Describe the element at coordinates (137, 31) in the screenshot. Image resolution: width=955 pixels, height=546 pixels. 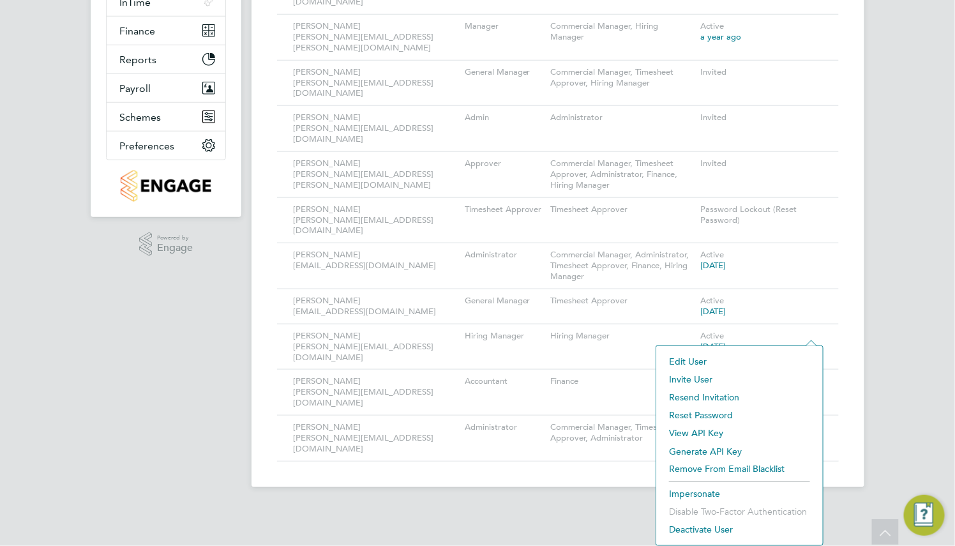
I see `span: Finance` at that location.